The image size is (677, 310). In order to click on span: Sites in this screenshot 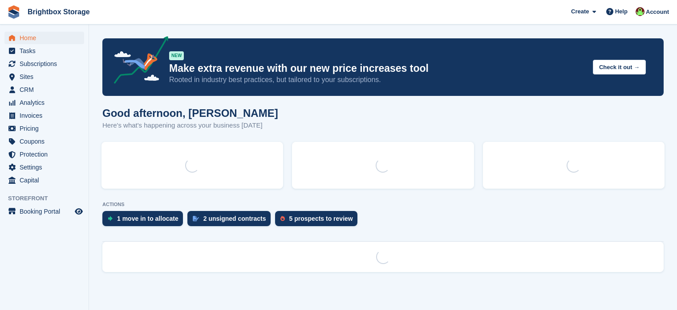, I will do `click(46, 77)`.